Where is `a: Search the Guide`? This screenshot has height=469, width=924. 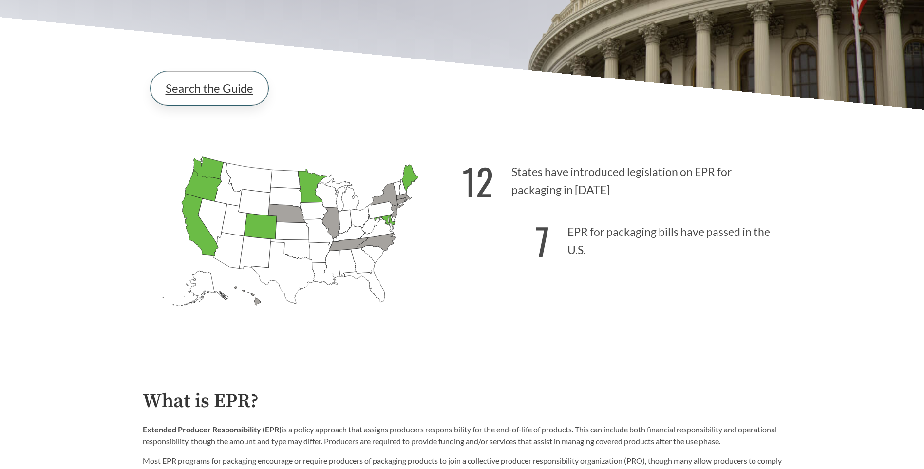 a: Search the Guide is located at coordinates (210, 88).